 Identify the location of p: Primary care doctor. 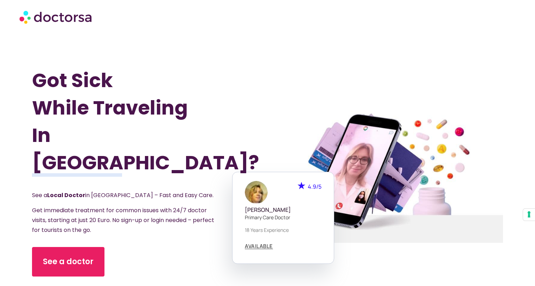
(283, 217).